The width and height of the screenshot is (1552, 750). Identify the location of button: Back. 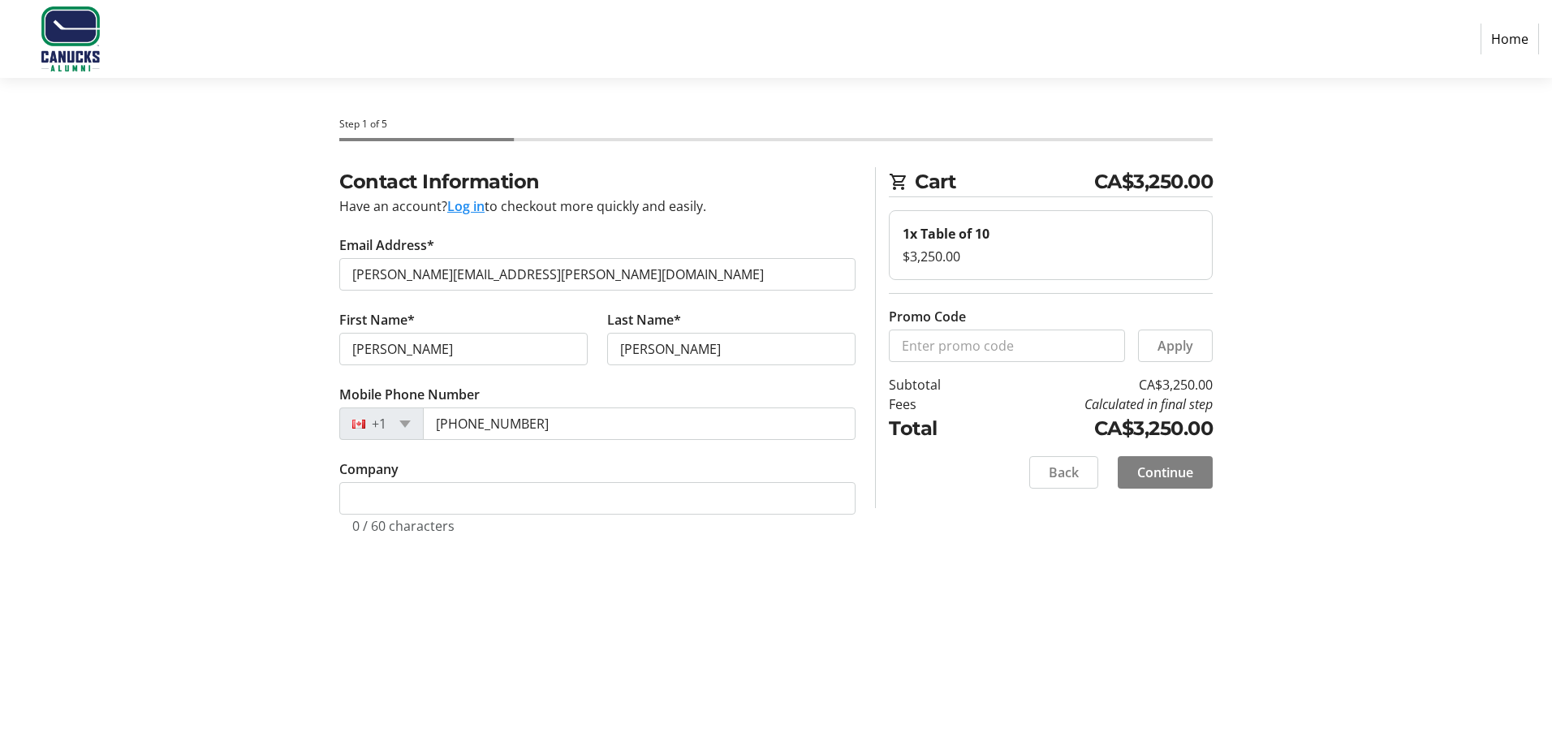
(1063, 472).